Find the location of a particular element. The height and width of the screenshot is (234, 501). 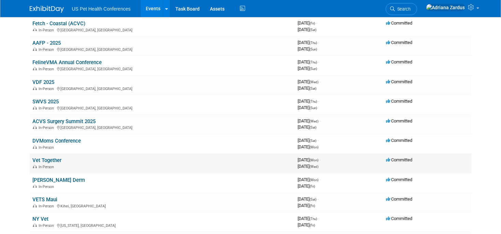

span: Search is located at coordinates (403, 9).